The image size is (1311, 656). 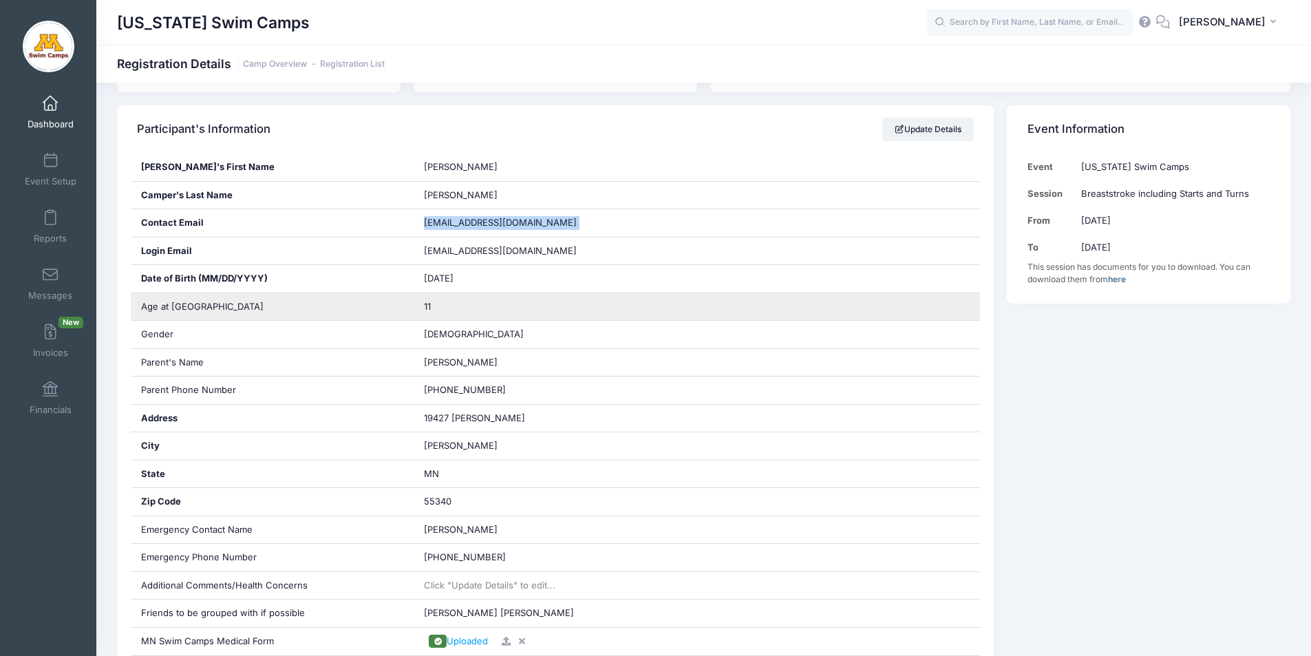 What do you see at coordinates (48, 46) in the screenshot?
I see `img: Minnesota Swim Camps` at bounding box center [48, 46].